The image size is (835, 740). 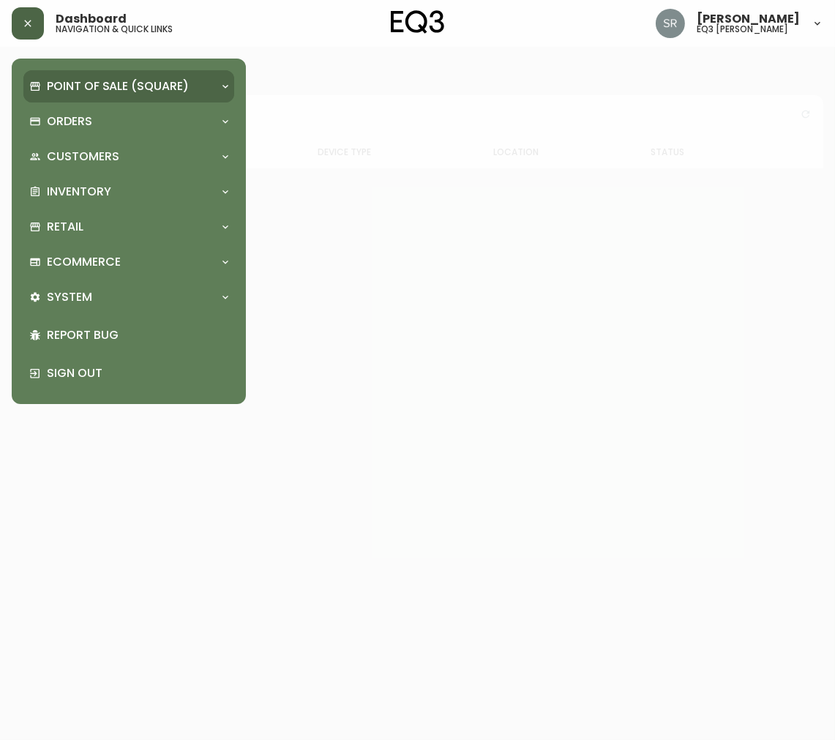 What do you see at coordinates (129, 297) in the screenshot?
I see `div: System` at bounding box center [129, 297].